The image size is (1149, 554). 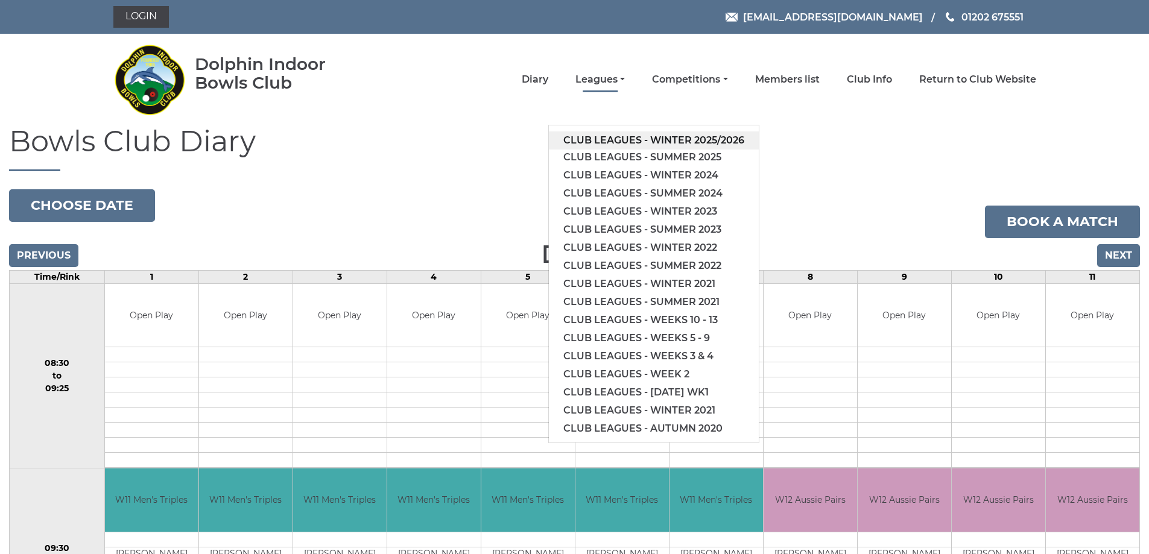 I want to click on a: Club leagues - Autumn 2020, so click(x=654, y=429).